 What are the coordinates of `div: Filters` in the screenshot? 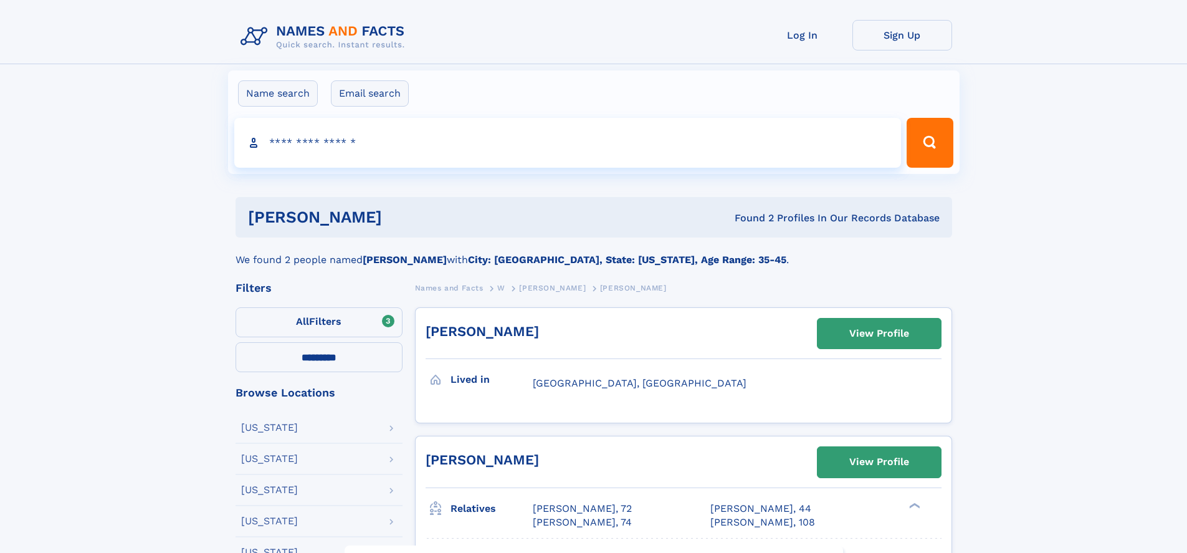 It's located at (319, 288).